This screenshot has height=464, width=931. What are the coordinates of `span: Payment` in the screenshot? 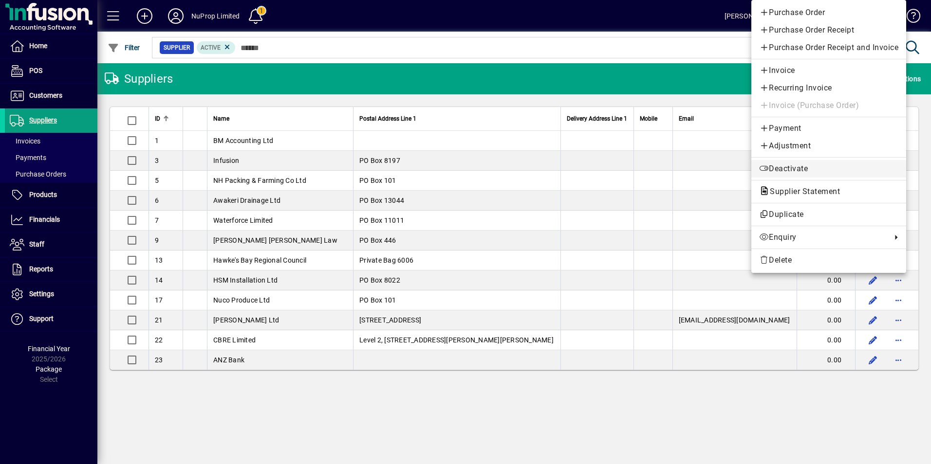 It's located at (829, 129).